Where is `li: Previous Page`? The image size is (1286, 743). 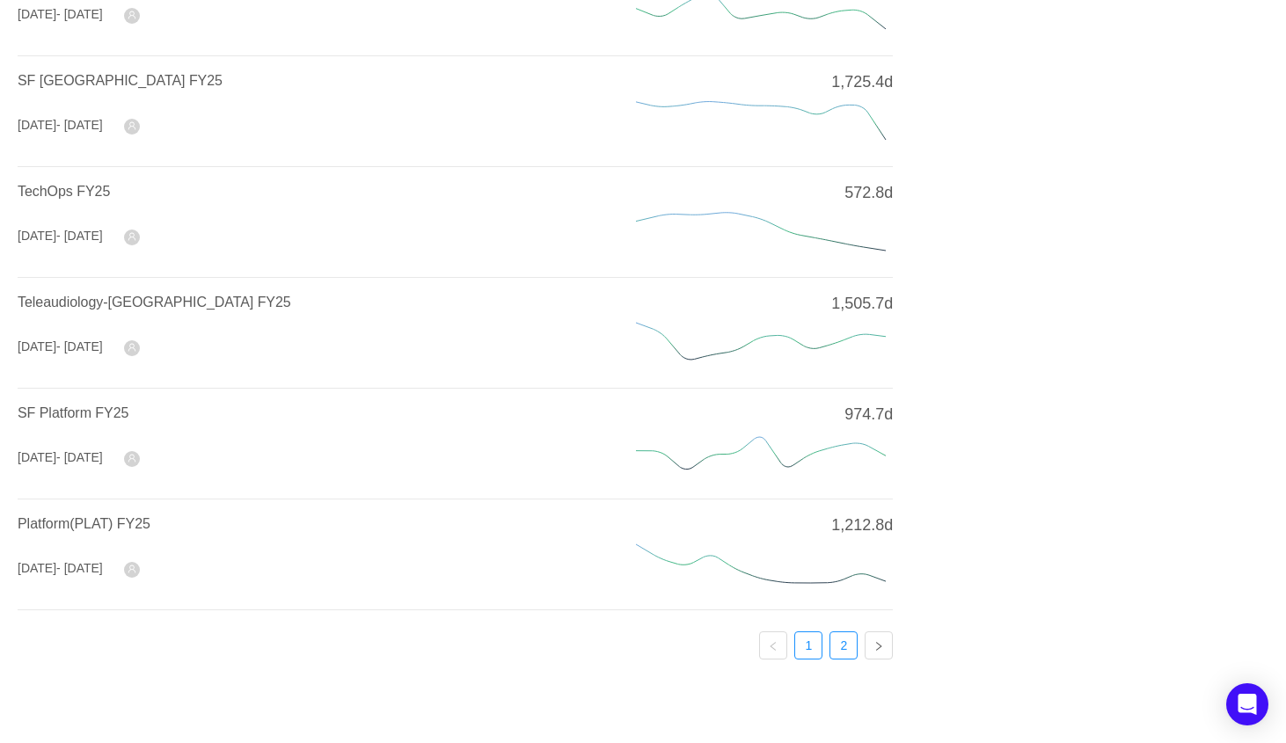
li: Previous Page is located at coordinates (773, 645).